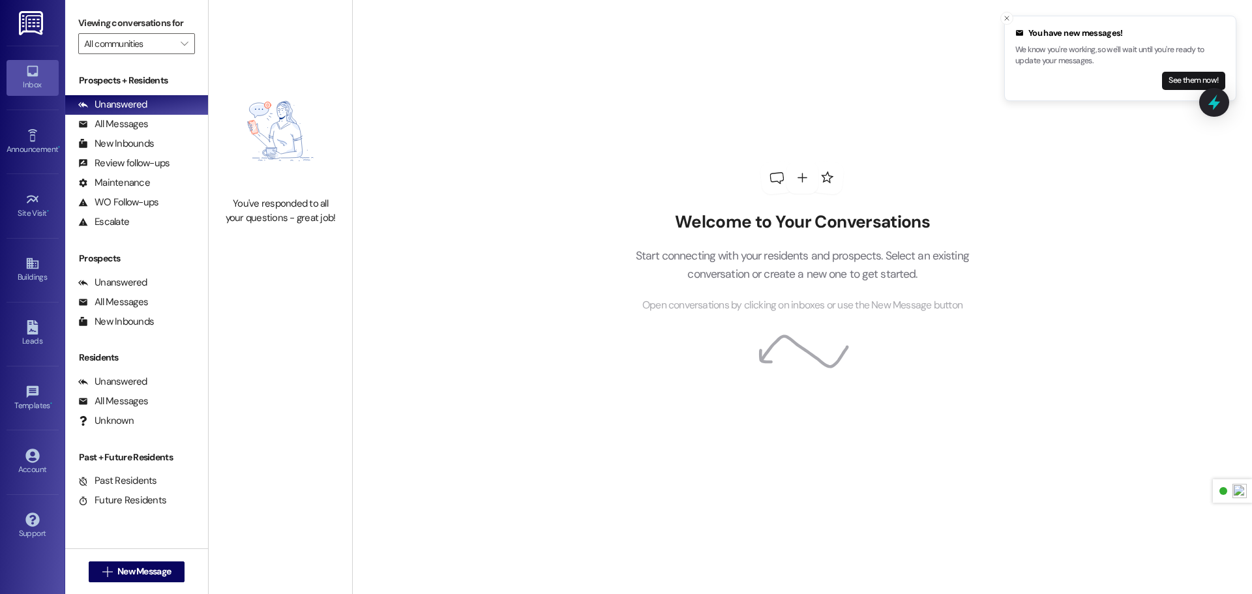 Image resolution: width=1252 pixels, height=594 pixels. What do you see at coordinates (106, 421) in the screenshot?
I see `div: Unknown` at bounding box center [106, 421].